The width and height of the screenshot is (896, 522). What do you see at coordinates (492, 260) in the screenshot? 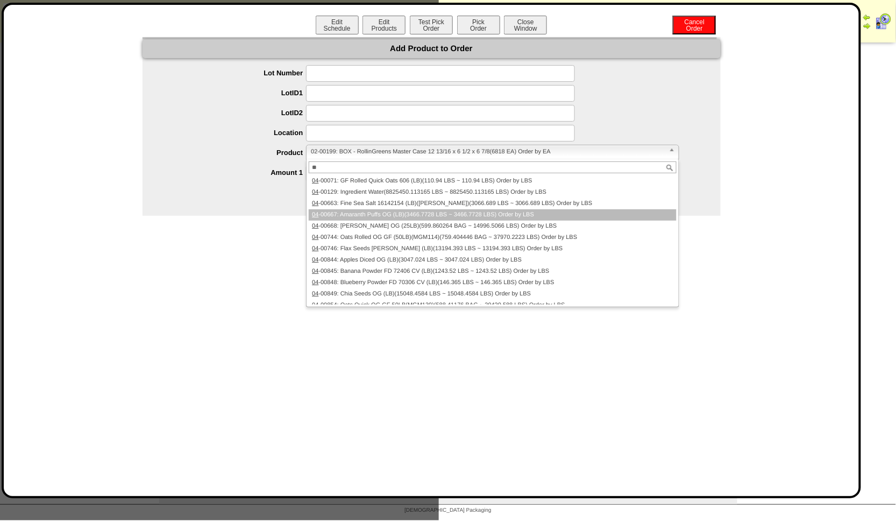
I see `li: -00844: Apples Diced OG (LB)(3047.024 LBS ~ 3047.024 LBS) Order by LBS` at bounding box center [492, 260].